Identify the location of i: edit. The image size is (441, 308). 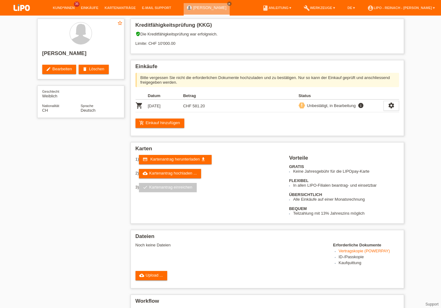
(49, 69).